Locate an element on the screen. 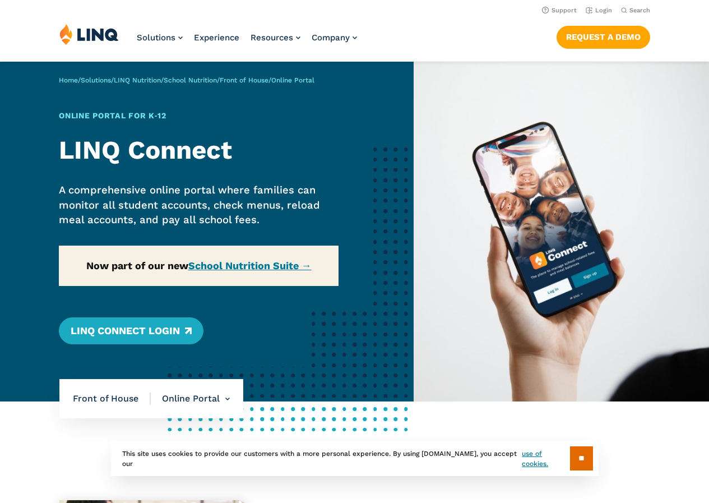  a: Support is located at coordinates (560, 10).